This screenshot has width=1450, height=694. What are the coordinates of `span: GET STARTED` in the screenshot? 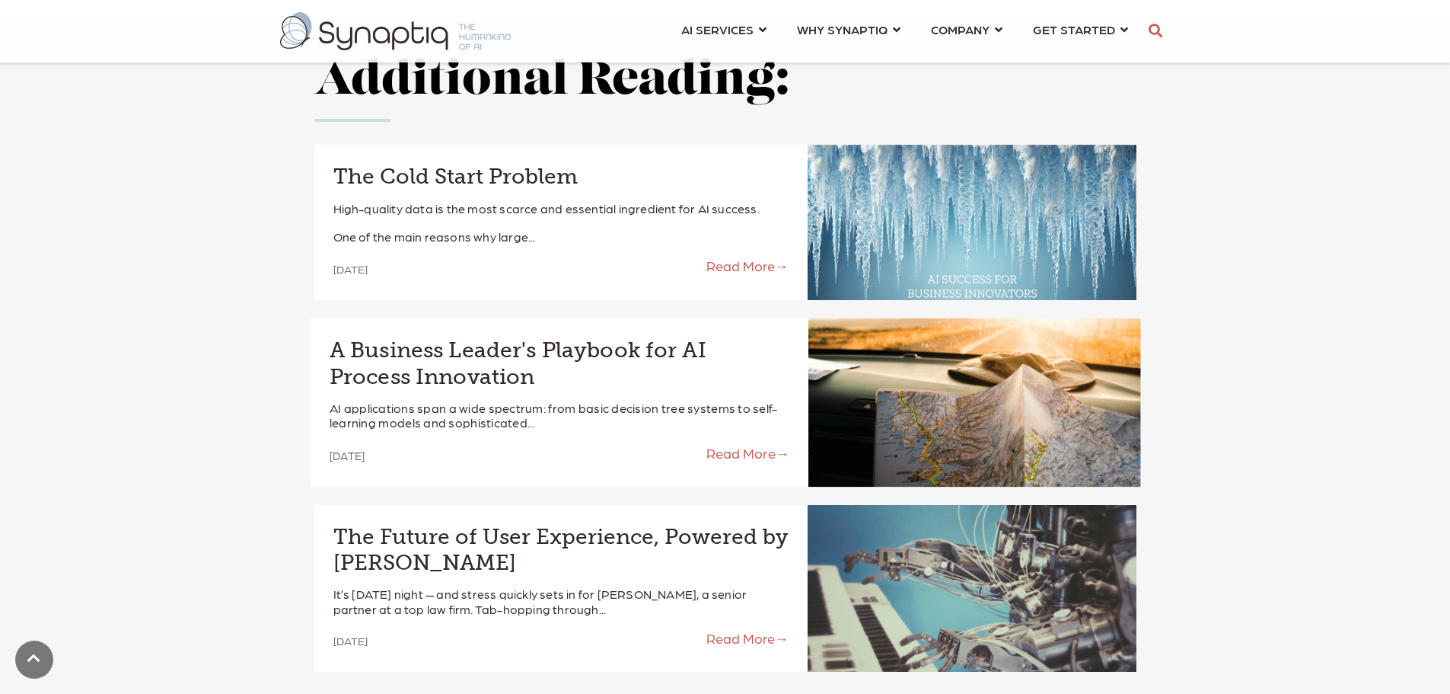 It's located at (1074, 29).